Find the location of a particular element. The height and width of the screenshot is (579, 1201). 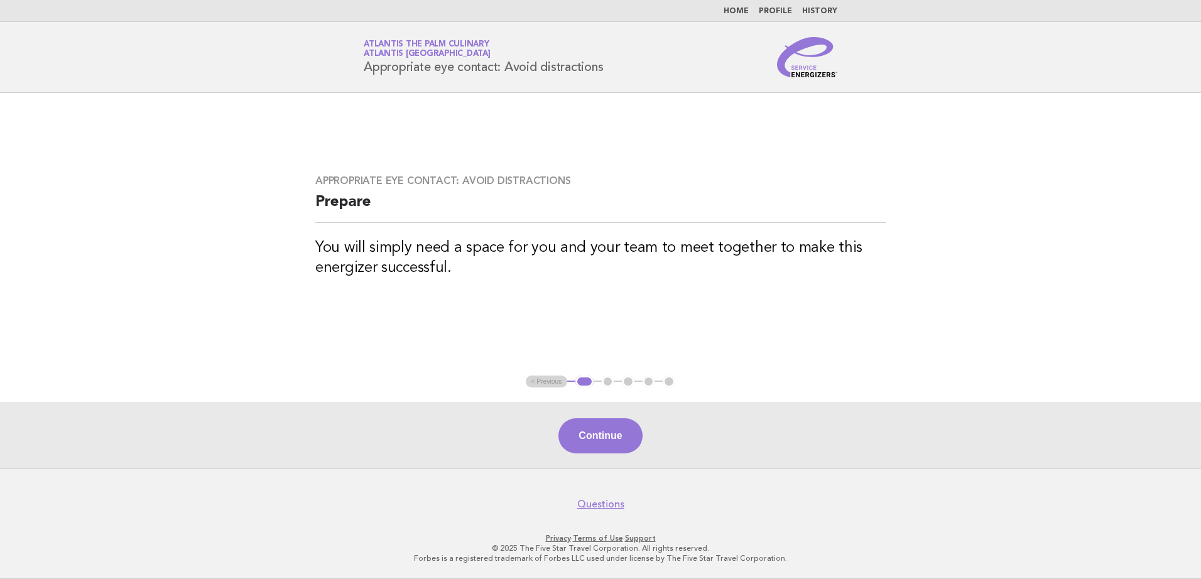

h3: Appropriate eye contact: Avoid distractions is located at coordinates (601, 181).